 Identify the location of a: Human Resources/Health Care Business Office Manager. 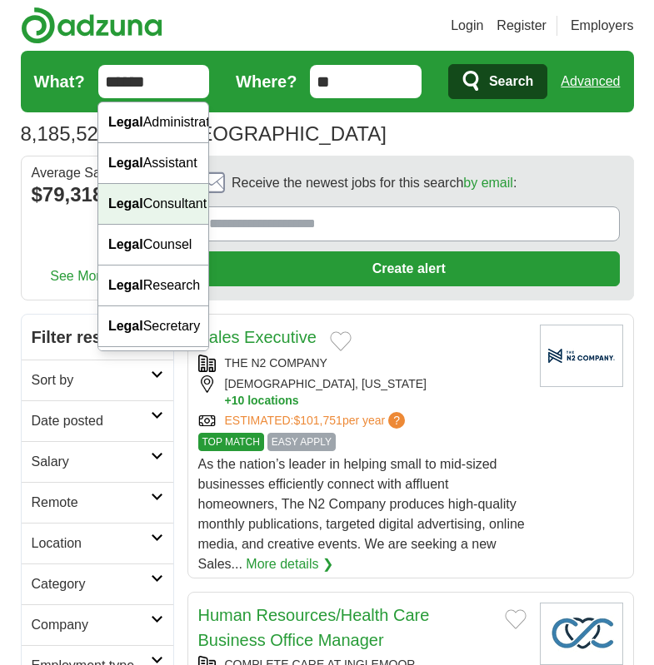
(314, 628).